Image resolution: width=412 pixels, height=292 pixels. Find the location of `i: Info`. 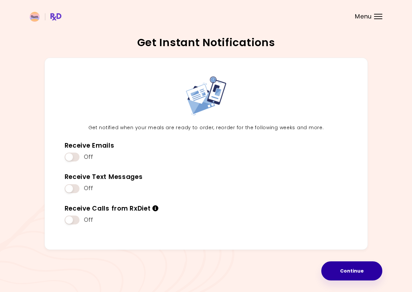

i: Info is located at coordinates (156, 208).